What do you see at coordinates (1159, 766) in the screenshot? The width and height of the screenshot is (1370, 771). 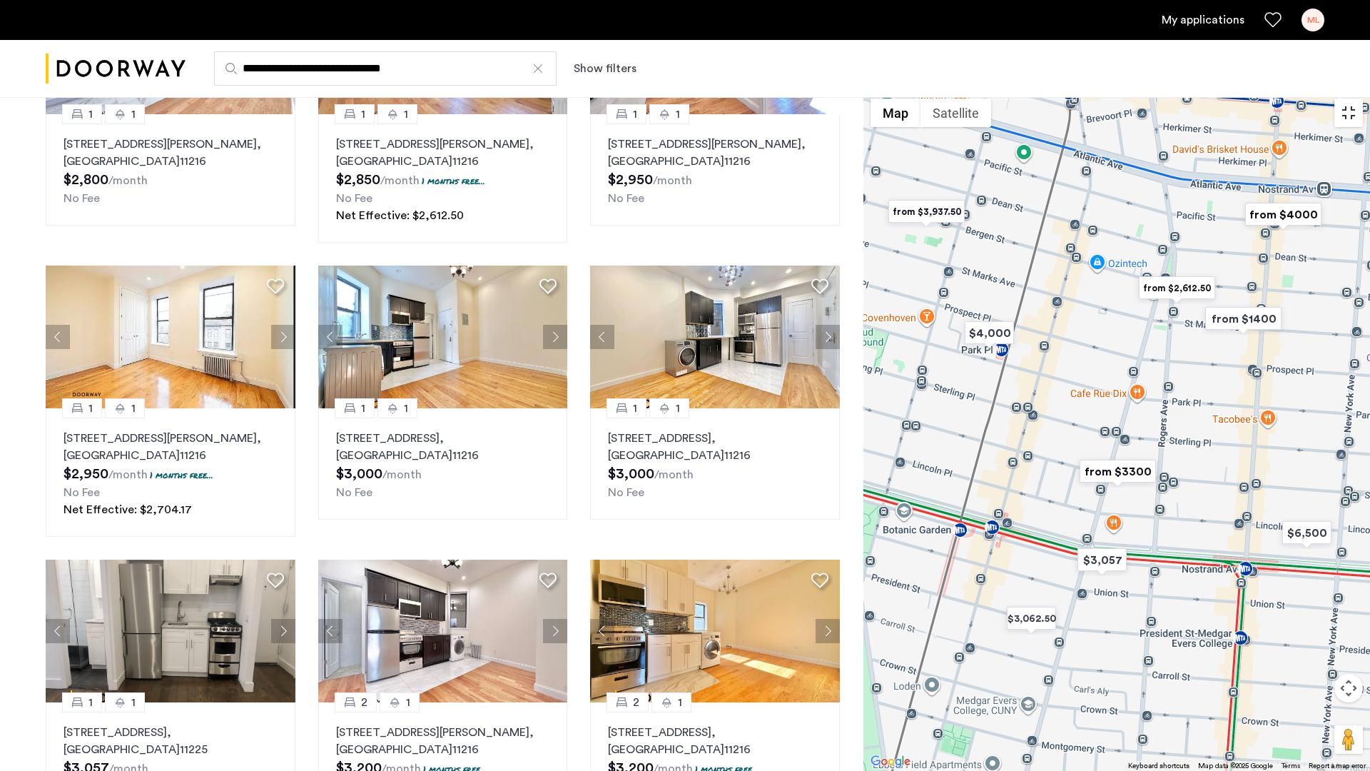 I see `button: Keyboard shortcuts` at bounding box center [1159, 766].